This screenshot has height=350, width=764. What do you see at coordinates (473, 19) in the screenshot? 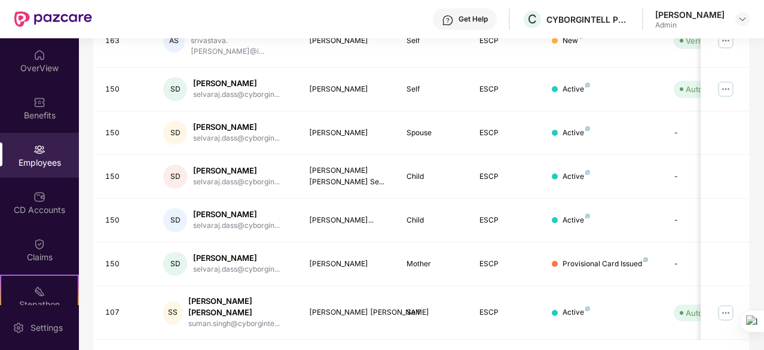
I see `div: Get Help` at bounding box center [473, 19].